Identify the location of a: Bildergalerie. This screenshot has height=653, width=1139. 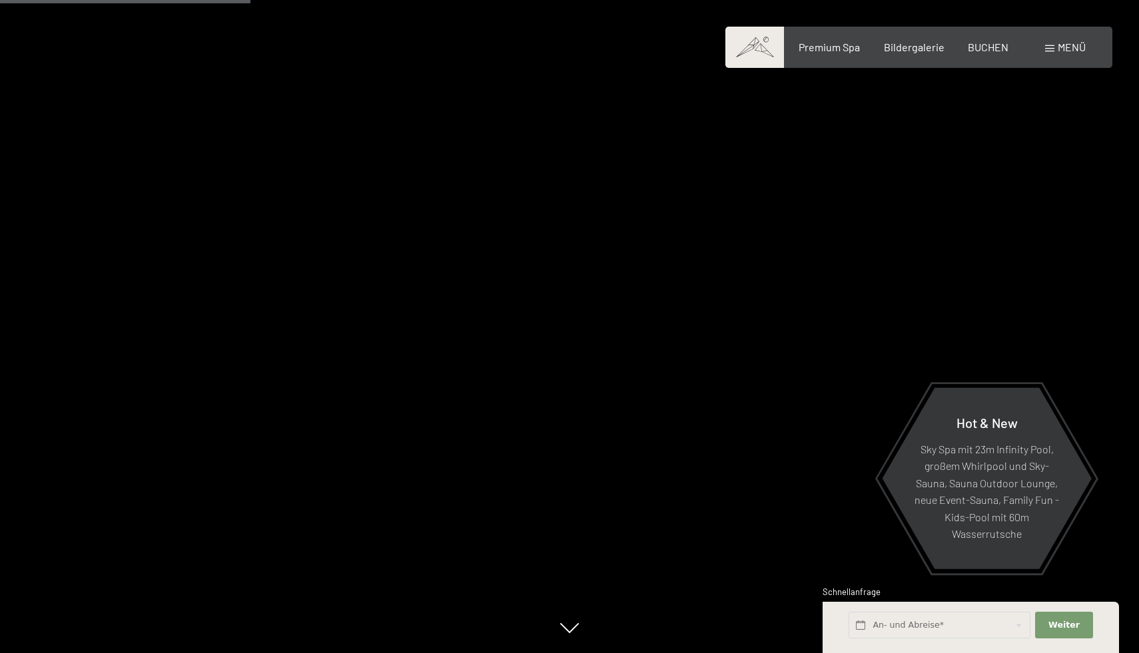
(914, 47).